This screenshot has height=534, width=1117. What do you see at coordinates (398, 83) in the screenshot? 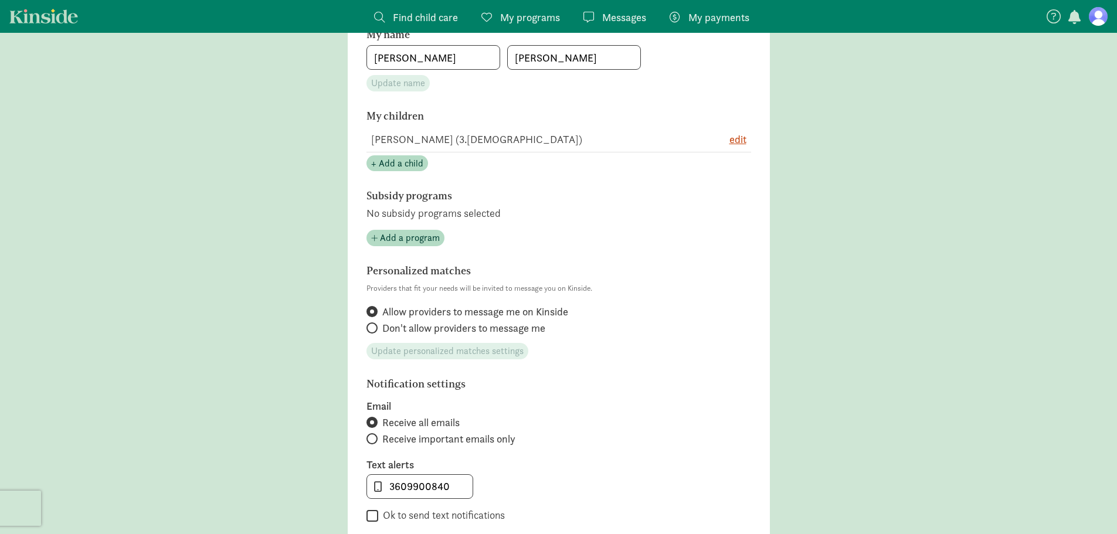
I see `span: Update name` at bounding box center [398, 83].